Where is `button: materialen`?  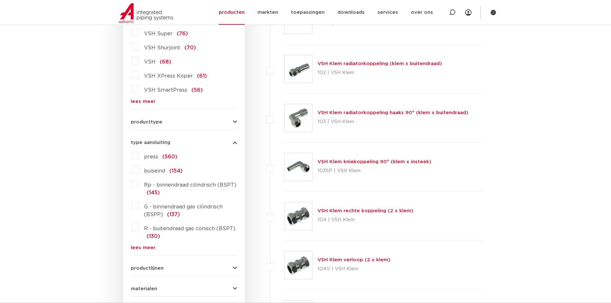 button: materialen is located at coordinates (184, 288).